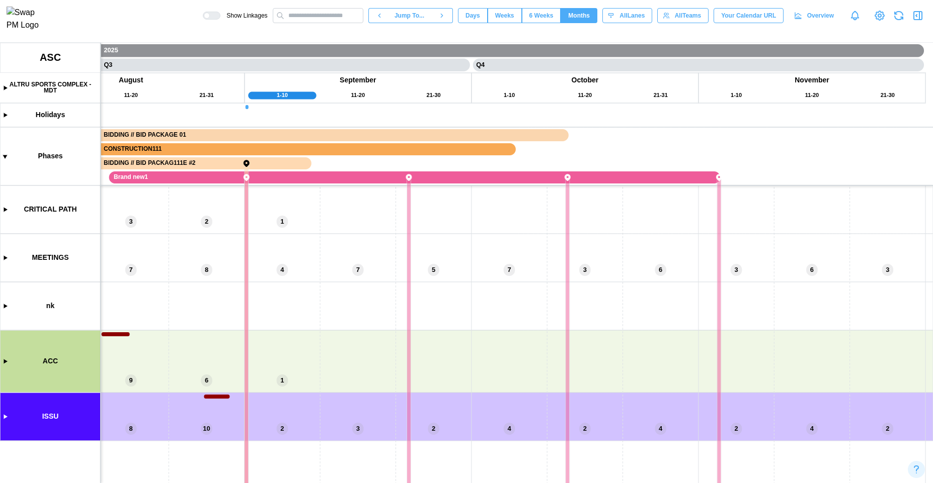  I want to click on button: Refresh Grid, so click(898, 16).